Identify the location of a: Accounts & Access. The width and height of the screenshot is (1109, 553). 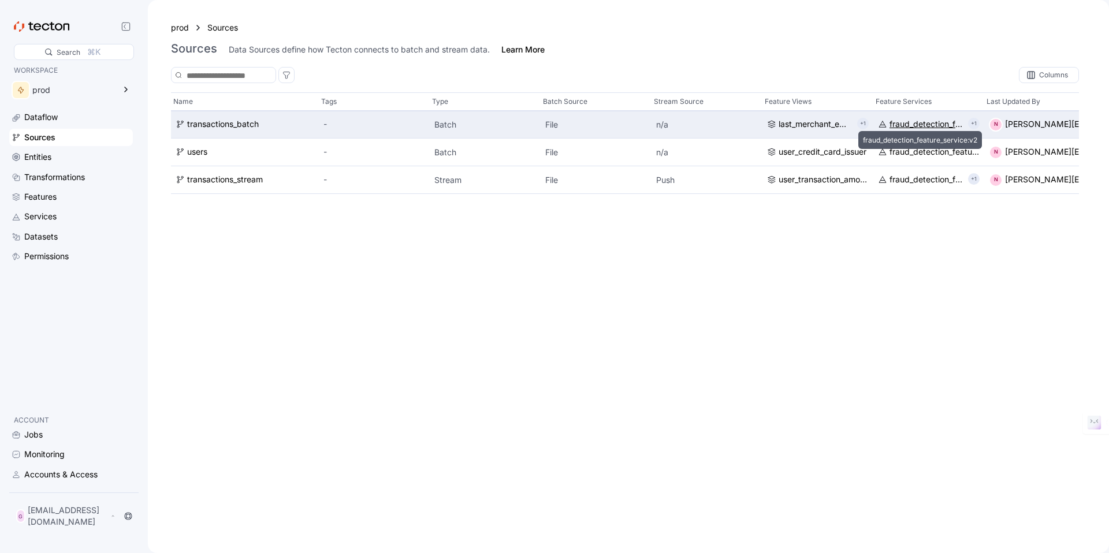
(71, 475).